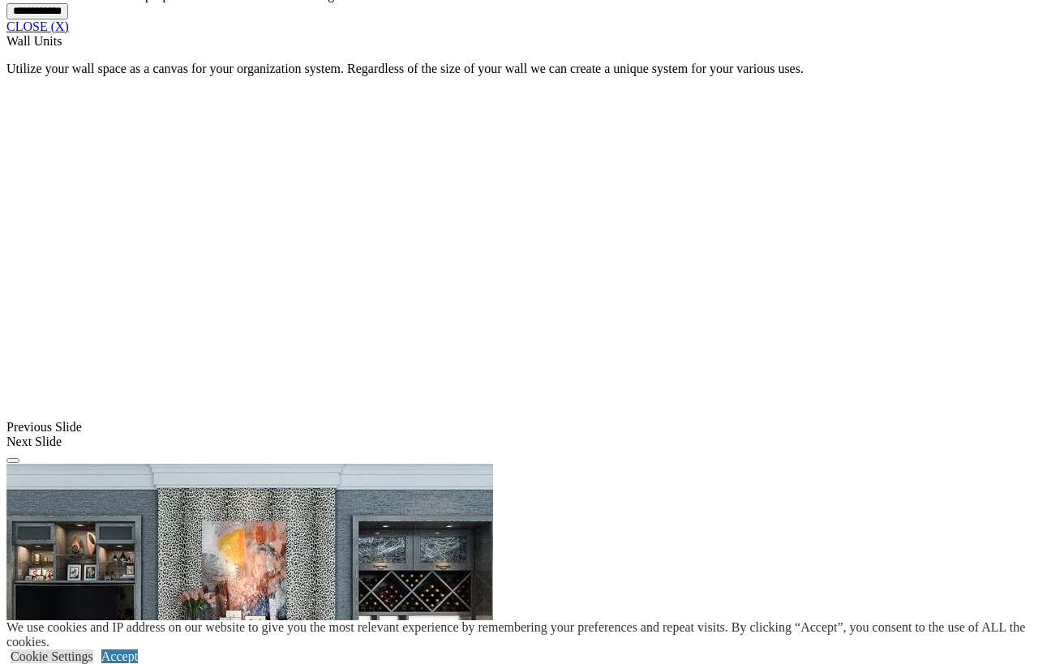 This screenshot has height=664, width=1064. What do you see at coordinates (119, 656) in the screenshot?
I see `a: Accept` at bounding box center [119, 656].